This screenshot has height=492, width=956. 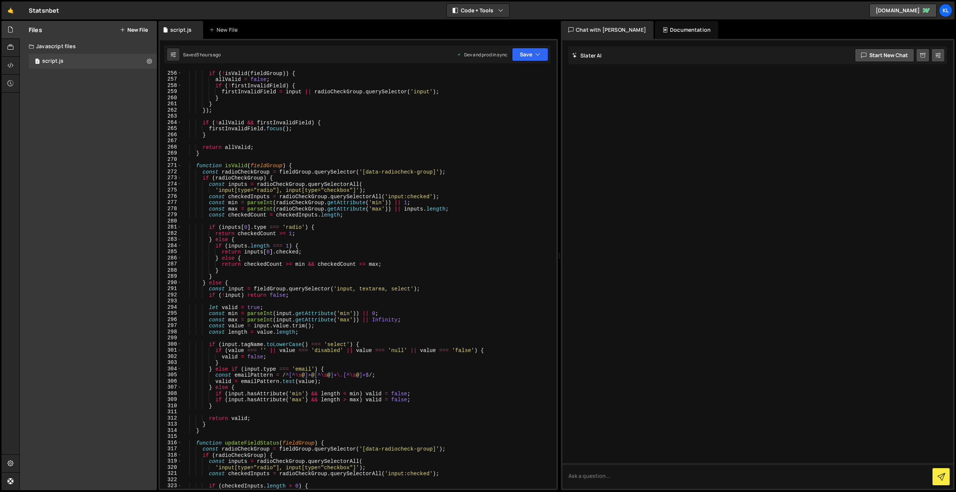 What do you see at coordinates (93, 61) in the screenshot?
I see `div: 17213/47607.js` at bounding box center [93, 61].